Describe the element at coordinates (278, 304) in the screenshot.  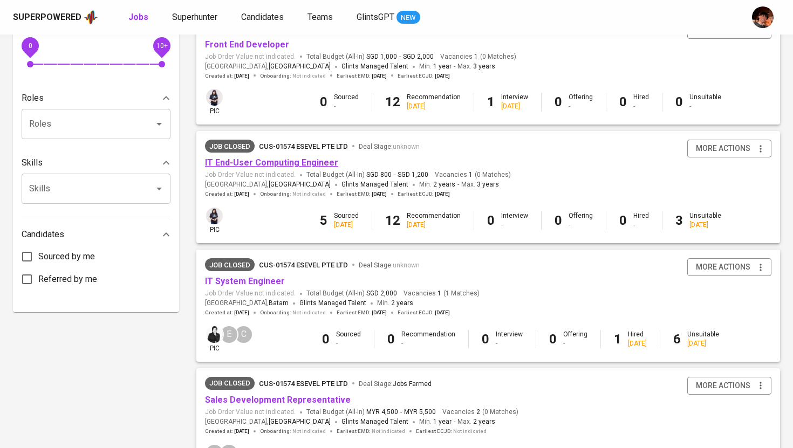
I see `span: Batam` at that location.